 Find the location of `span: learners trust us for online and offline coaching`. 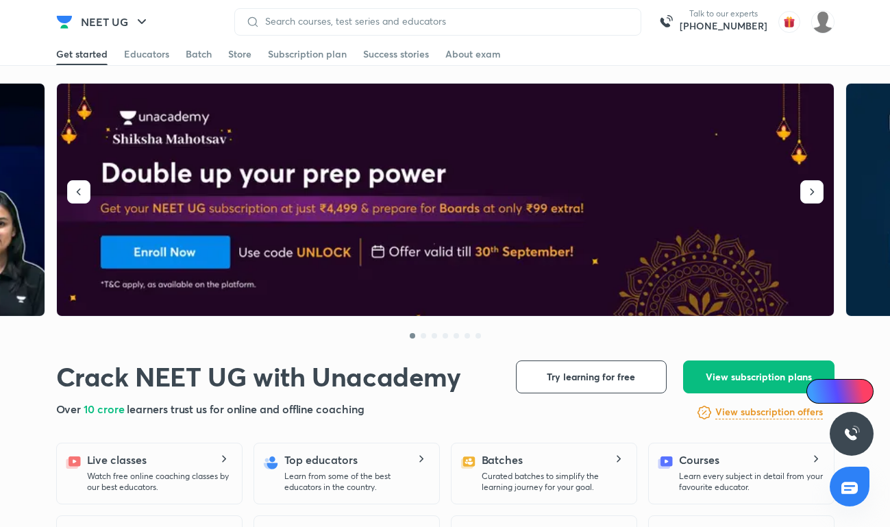

span: learners trust us for online and offline coaching is located at coordinates (245, 408).